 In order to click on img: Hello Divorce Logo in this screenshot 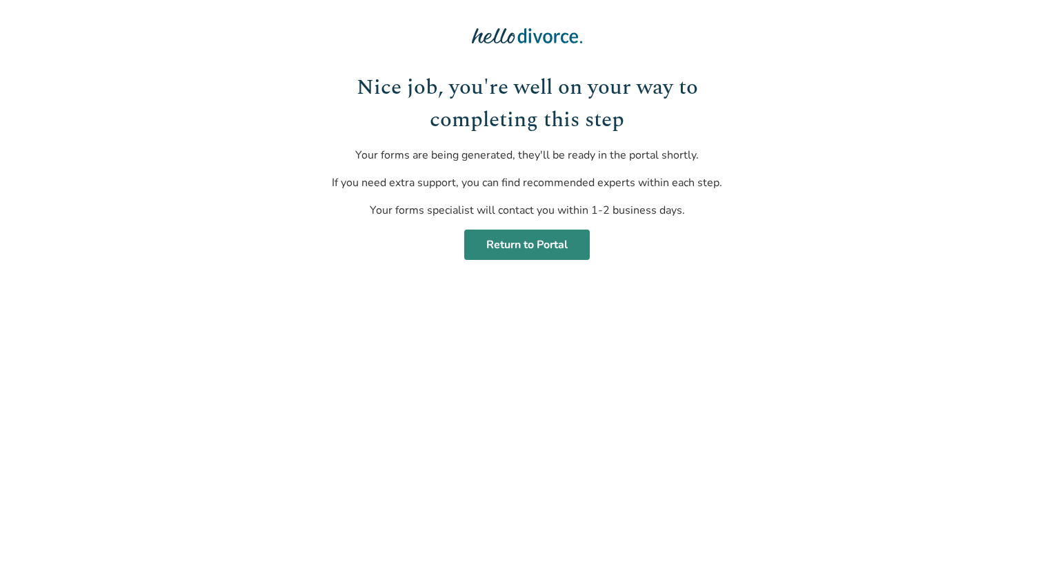, I will do `click(527, 36)`.